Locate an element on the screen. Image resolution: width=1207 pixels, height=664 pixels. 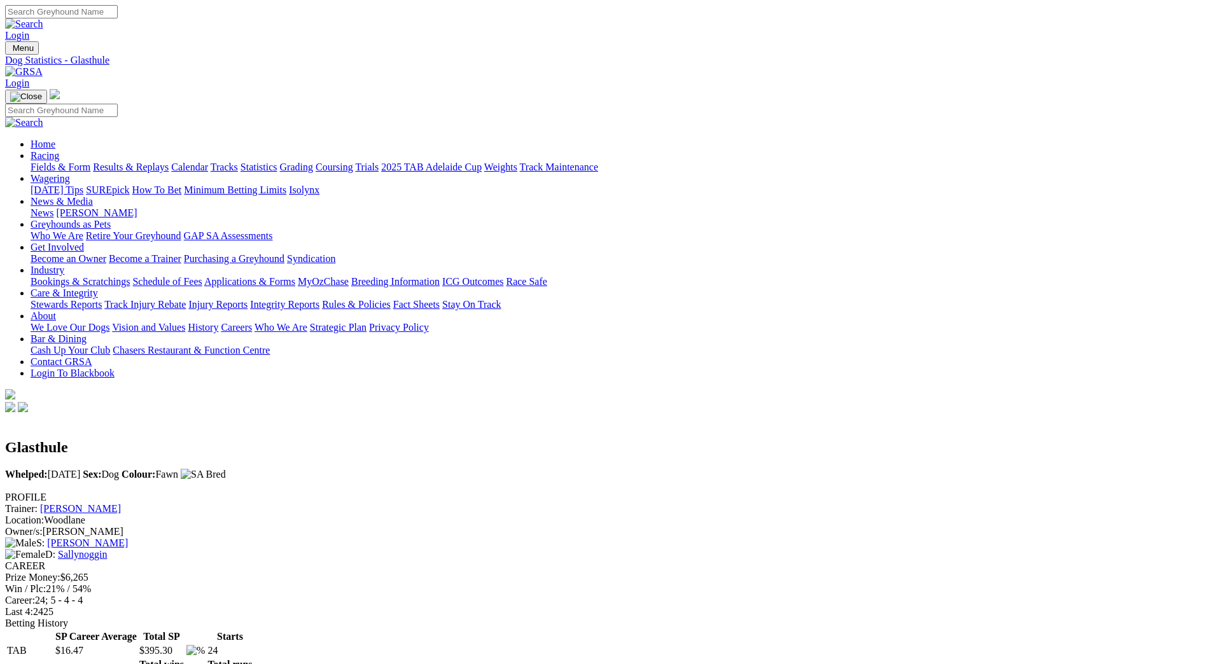
th: SP Career Average is located at coordinates (96, 637).